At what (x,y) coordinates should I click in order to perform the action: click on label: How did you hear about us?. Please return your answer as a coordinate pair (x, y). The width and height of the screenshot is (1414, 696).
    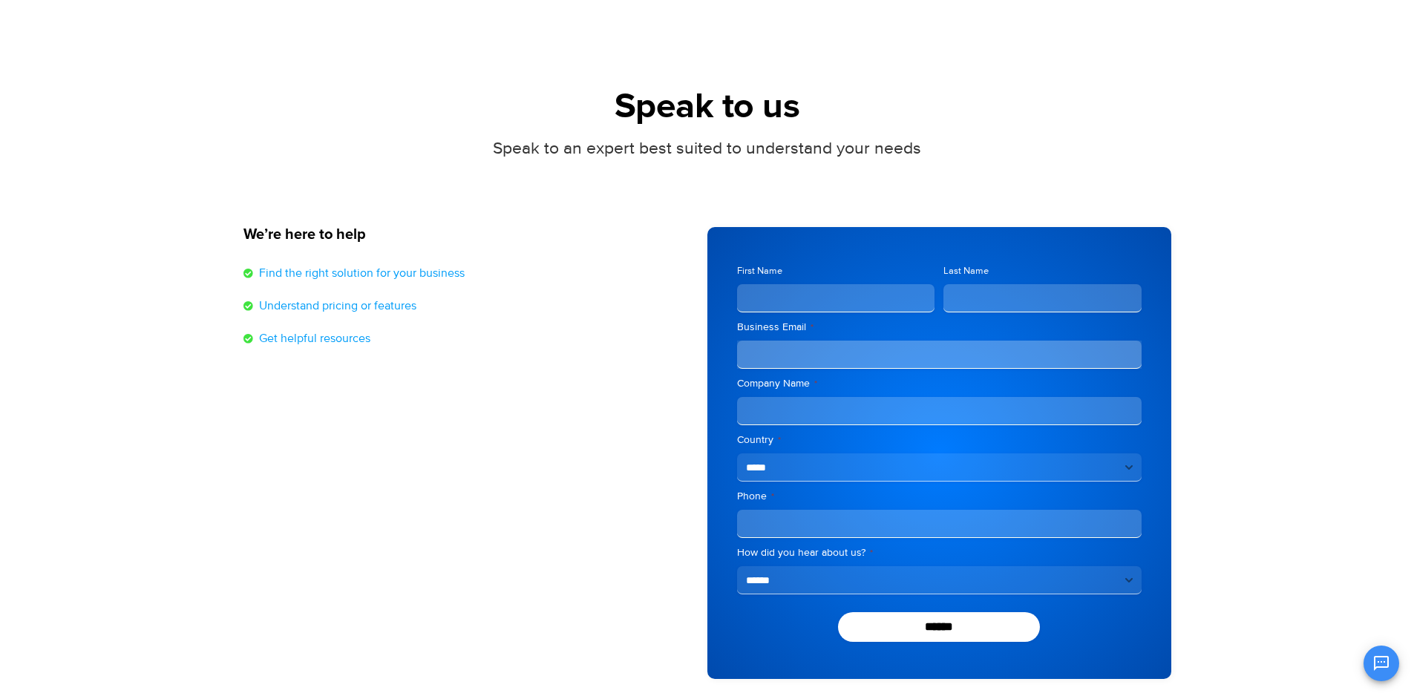
    Looking at the image, I should click on (939, 553).